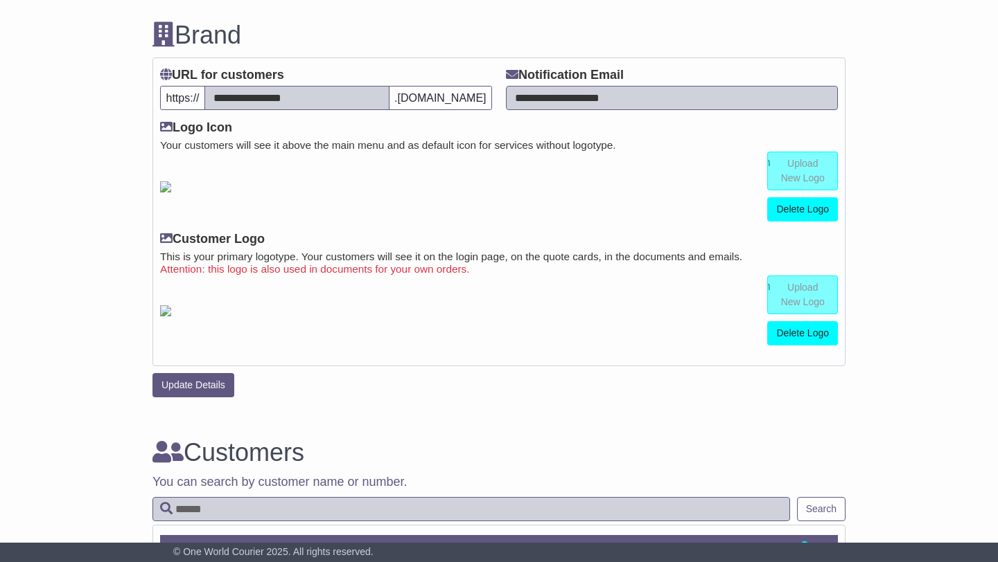 Image resolution: width=998 pixels, height=562 pixels. Describe the element at coordinates (193, 385) in the screenshot. I see `button: Update Details` at that location.